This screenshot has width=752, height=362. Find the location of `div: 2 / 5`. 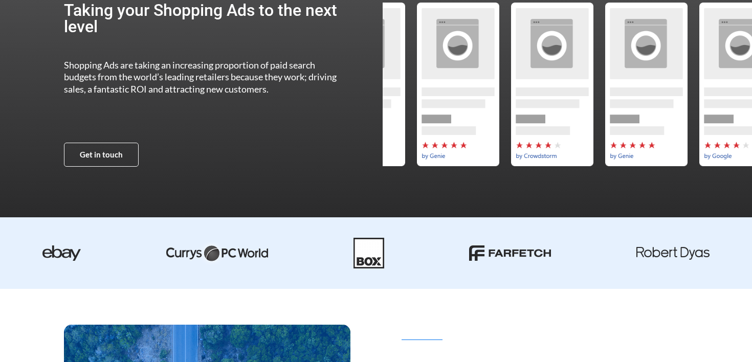

div: 2 / 5 is located at coordinates (552, 84).